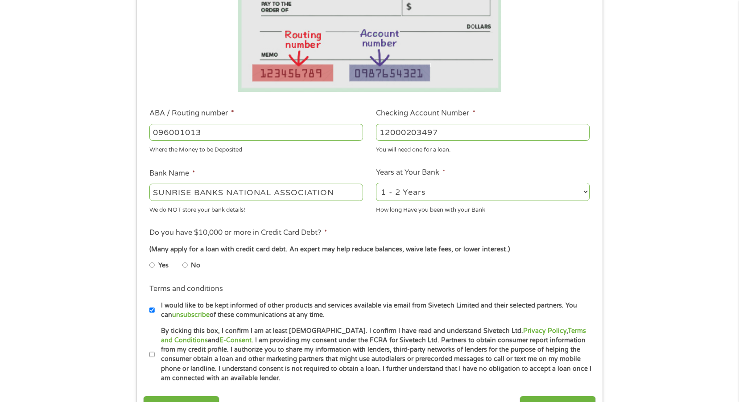 The image size is (739, 402). Describe the element at coordinates (256, 132) in the screenshot. I see `input: 263177916` at that location.